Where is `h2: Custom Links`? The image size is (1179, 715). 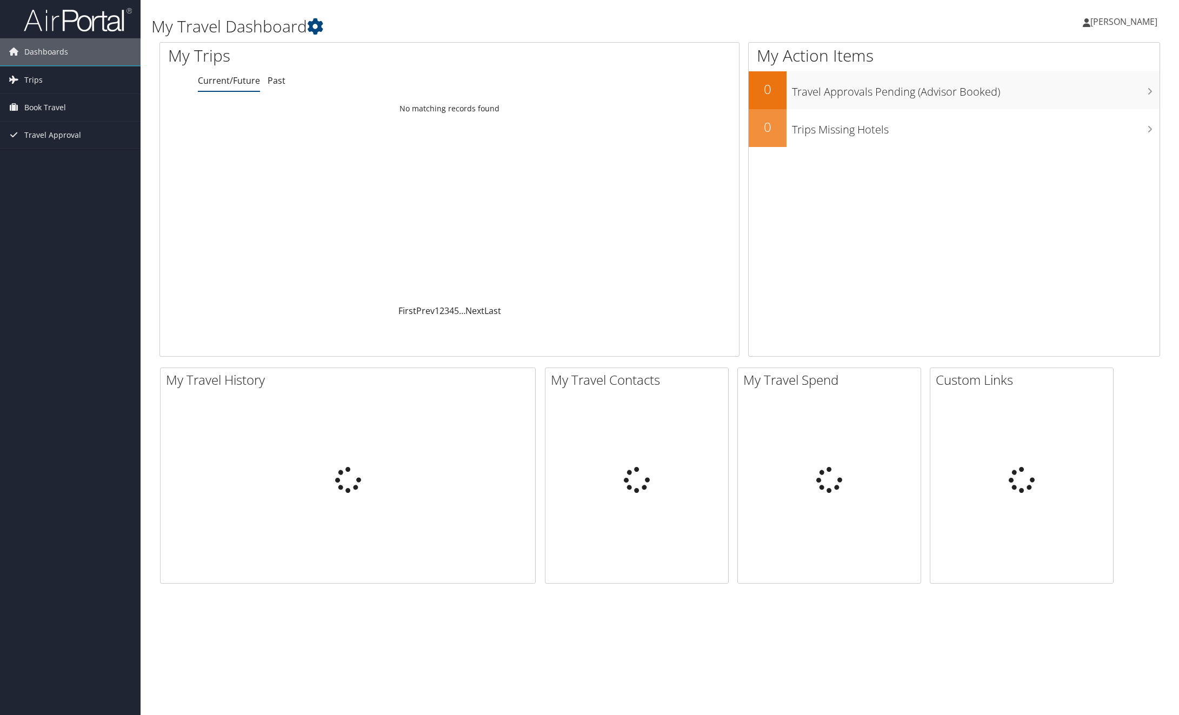 h2: Custom Links is located at coordinates (1025, 380).